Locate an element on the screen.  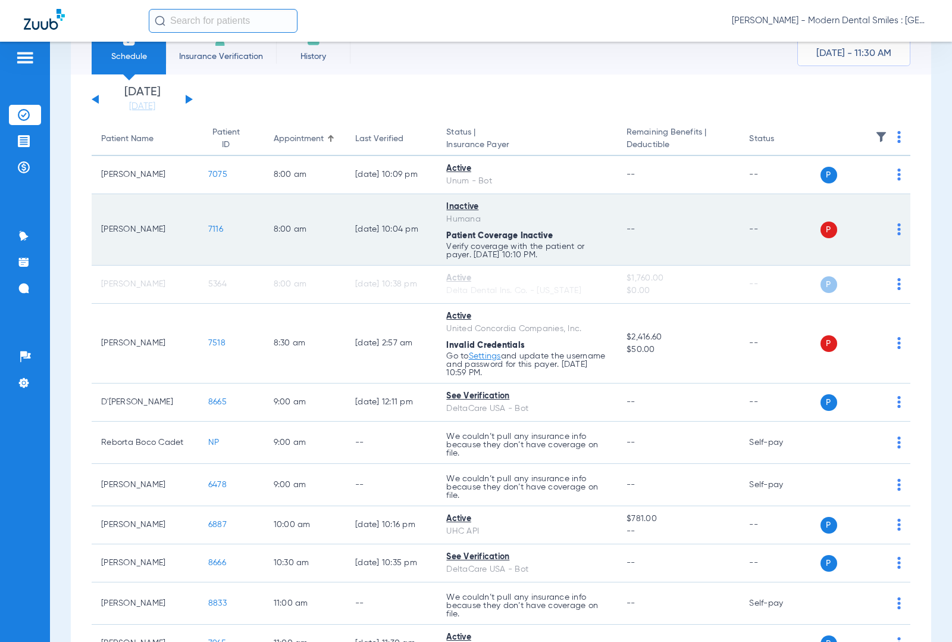
span: NP is located at coordinates (214, 442).